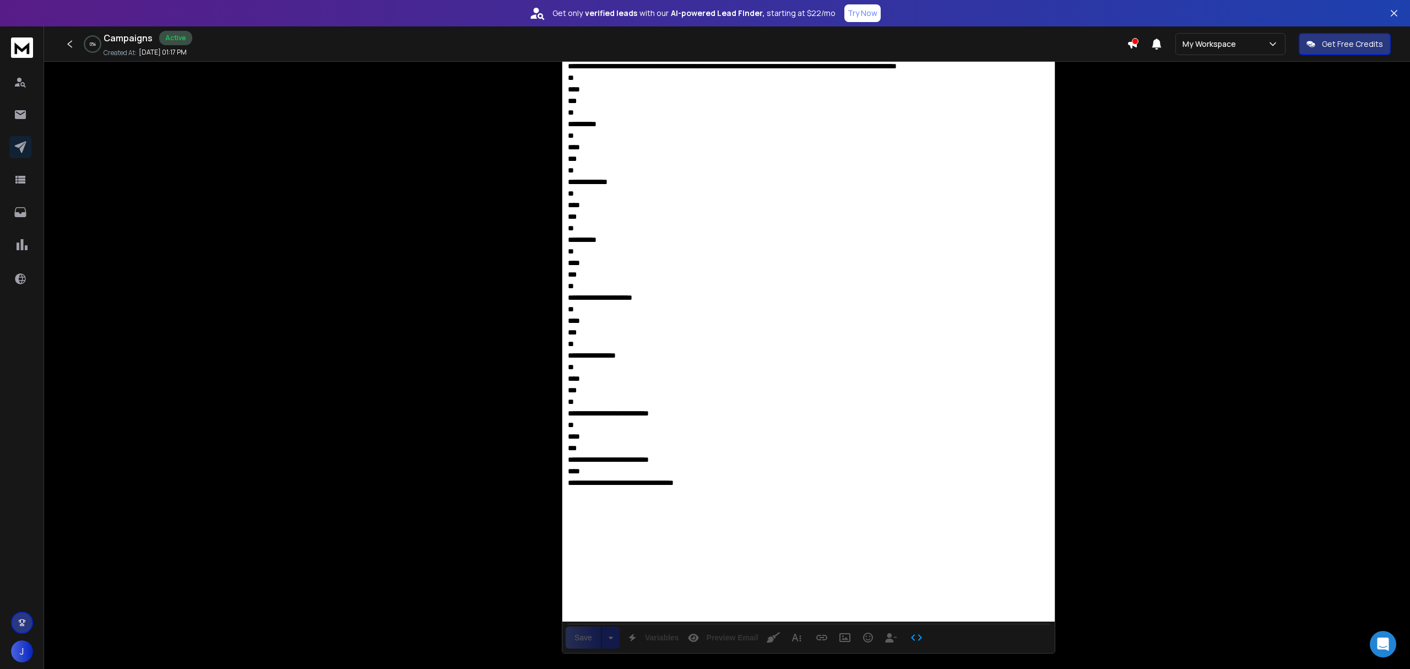  What do you see at coordinates (718, 13) in the screenshot?
I see `strong: AI-powered Lead Finder,` at bounding box center [718, 13].